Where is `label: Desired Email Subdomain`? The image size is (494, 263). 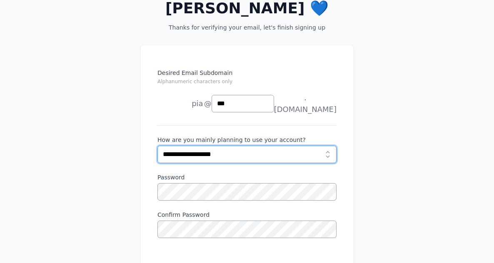 label: Desired Email Subdomain is located at coordinates (247, 80).